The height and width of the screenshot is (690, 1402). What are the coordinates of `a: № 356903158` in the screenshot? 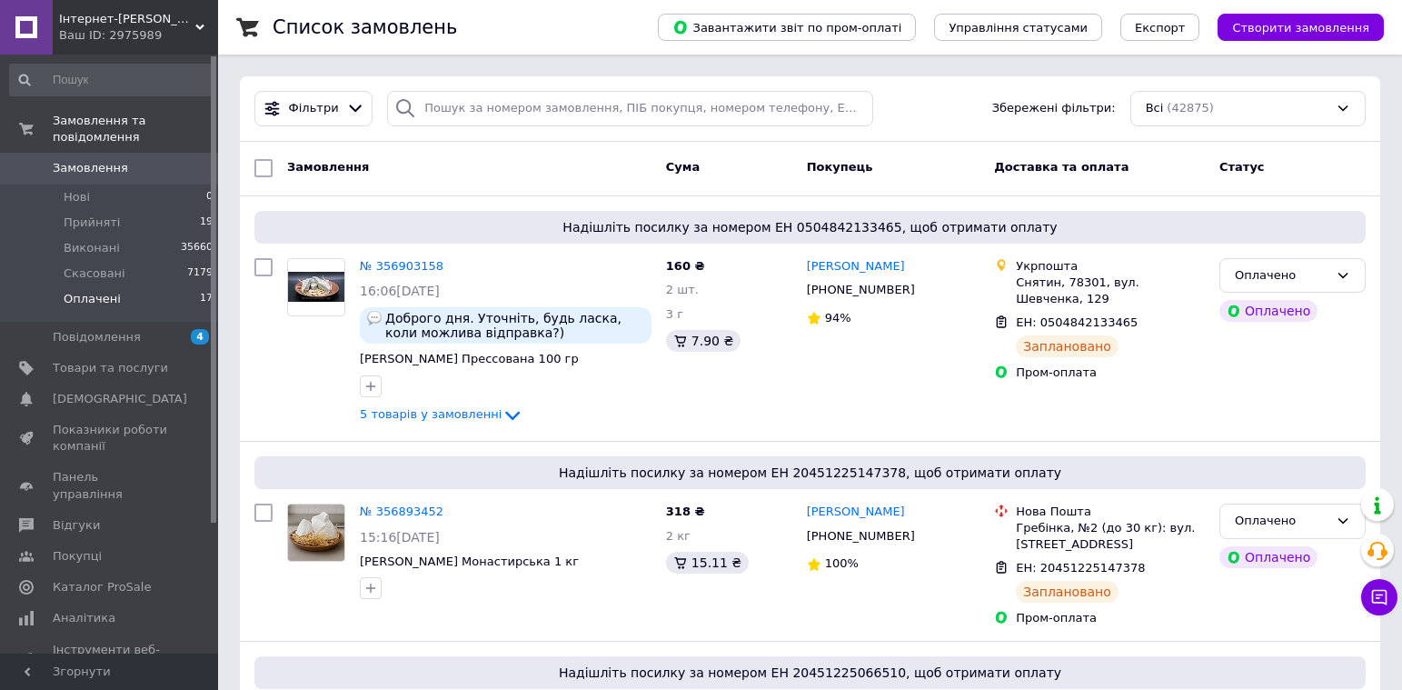 It's located at (402, 265).